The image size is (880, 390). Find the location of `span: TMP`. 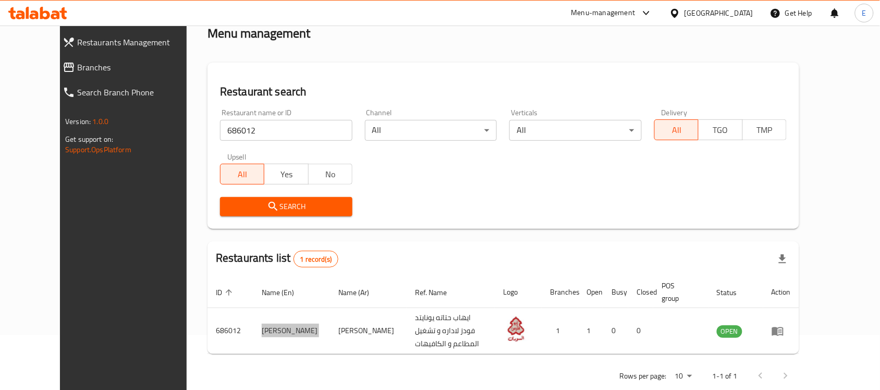

span: TMP is located at coordinates (764, 130).